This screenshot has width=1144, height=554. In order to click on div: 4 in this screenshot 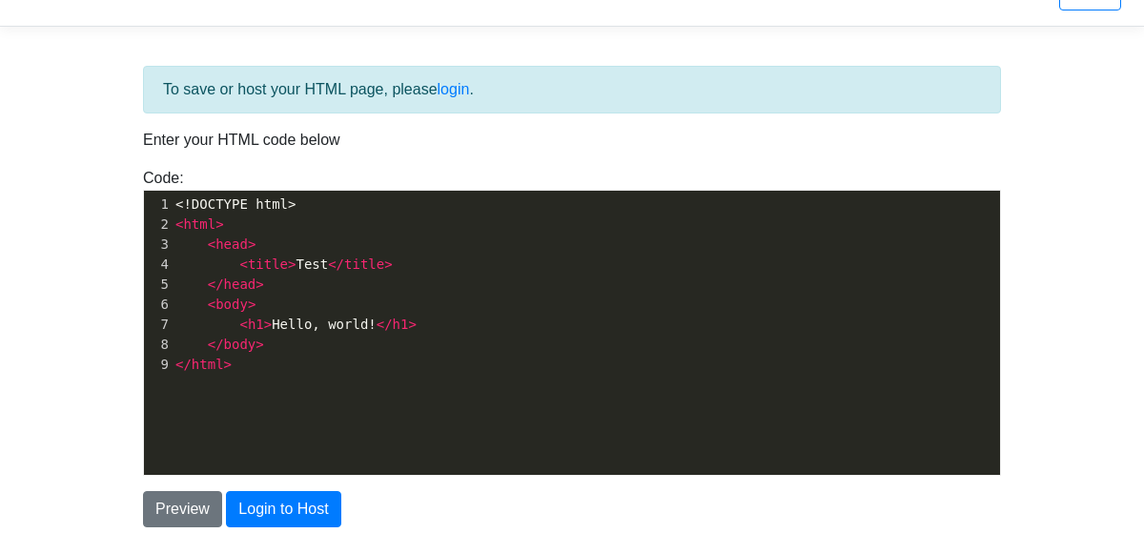, I will do `click(157, 264)`.